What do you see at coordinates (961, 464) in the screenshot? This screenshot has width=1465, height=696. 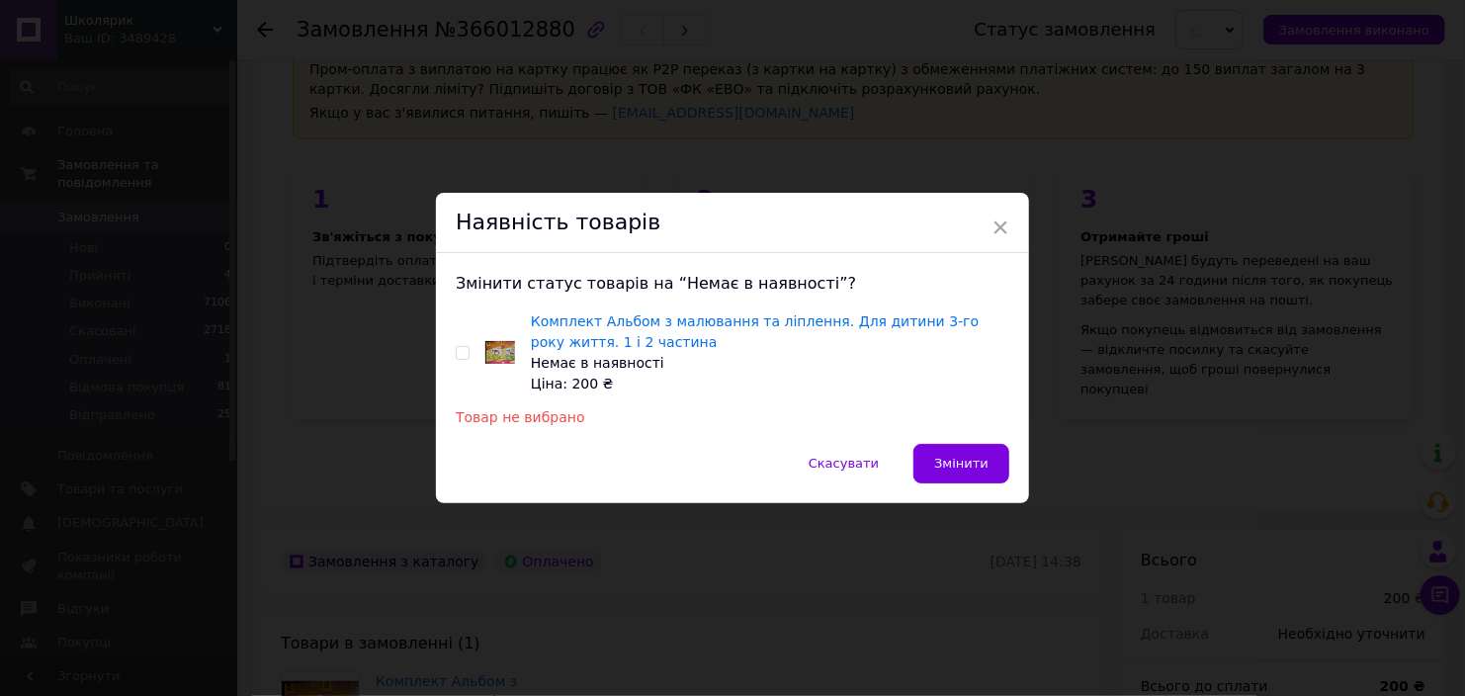 I see `button: Змінити` at bounding box center [961, 464].